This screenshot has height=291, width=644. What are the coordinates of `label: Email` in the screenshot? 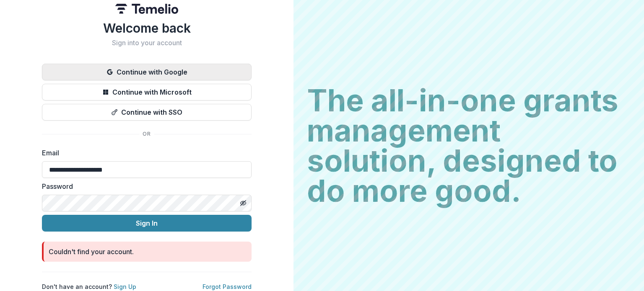 It's located at (144, 153).